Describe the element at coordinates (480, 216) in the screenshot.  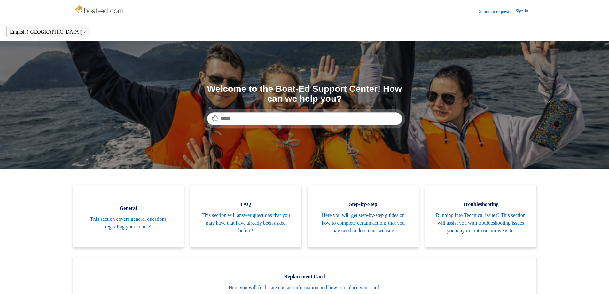
I see `a: Troubleshooting Running into Technical issues? This section will assist you with troubleshooting ...` at that location.